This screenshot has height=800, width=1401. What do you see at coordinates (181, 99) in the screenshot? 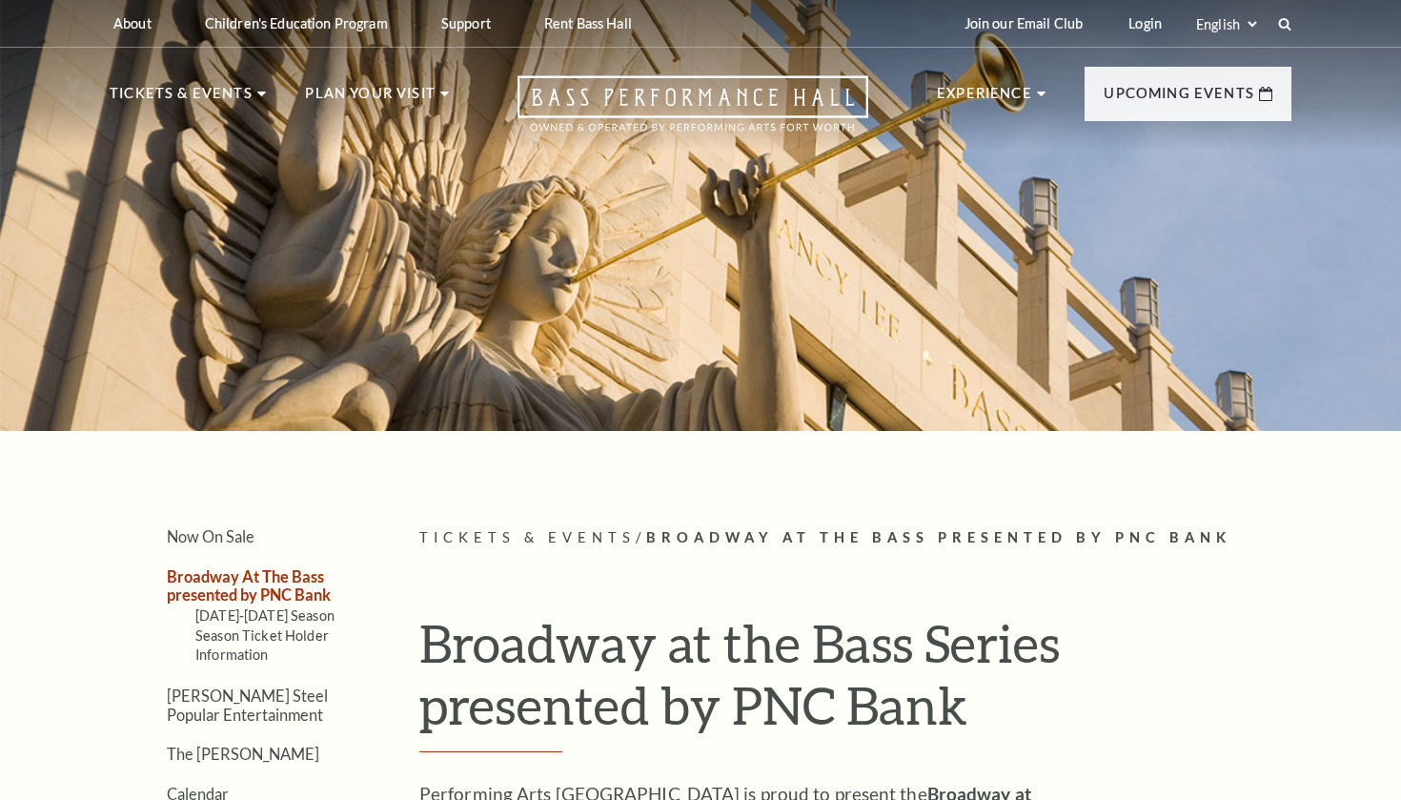
I see `p: Tickets & Events` at bounding box center [181, 99].